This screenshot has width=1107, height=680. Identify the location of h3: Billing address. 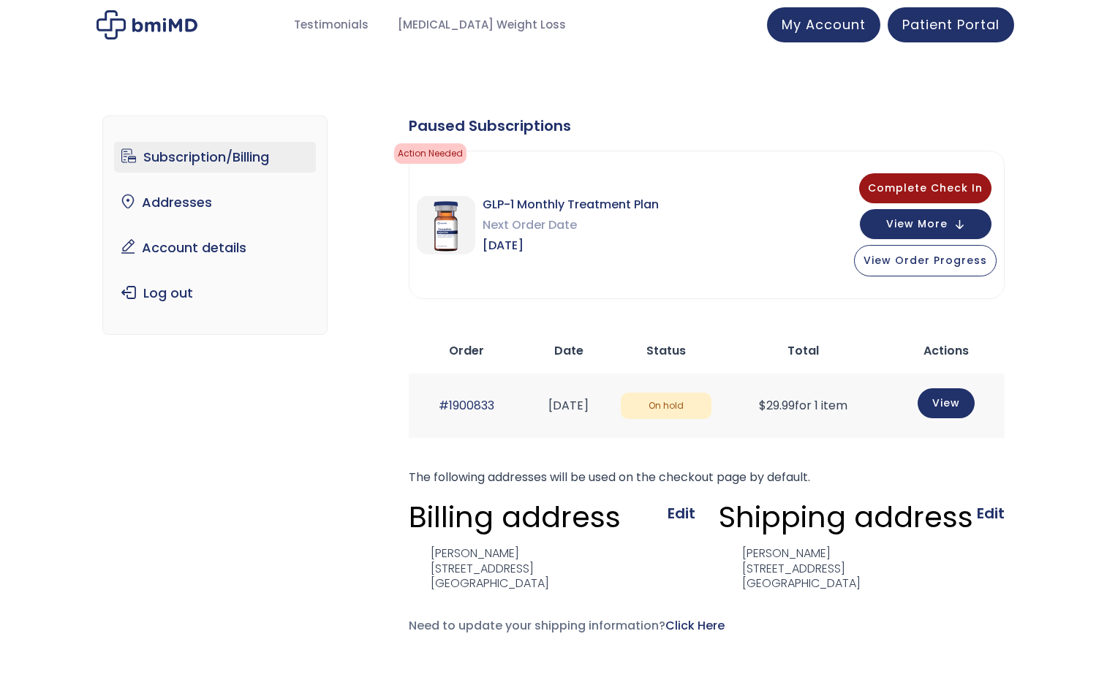
(515, 517).